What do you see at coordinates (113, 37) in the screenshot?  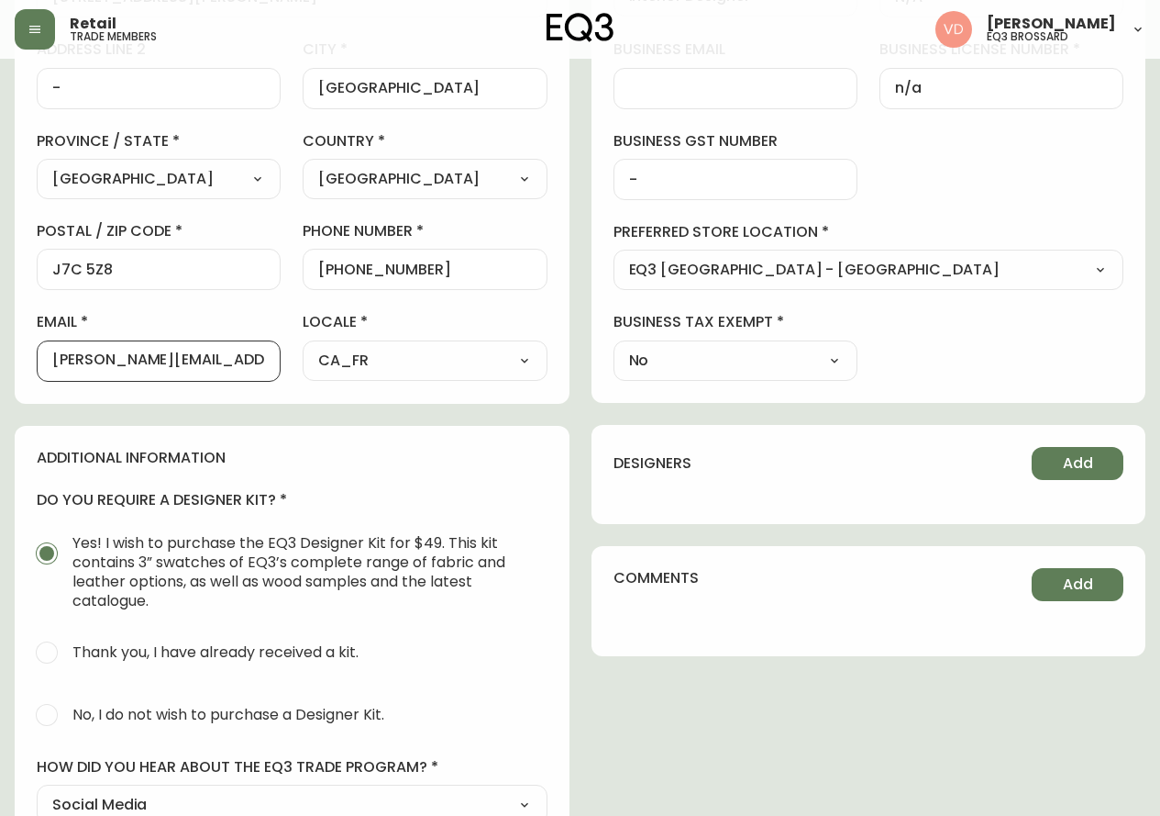 I see `h5: trade members` at bounding box center [113, 37].